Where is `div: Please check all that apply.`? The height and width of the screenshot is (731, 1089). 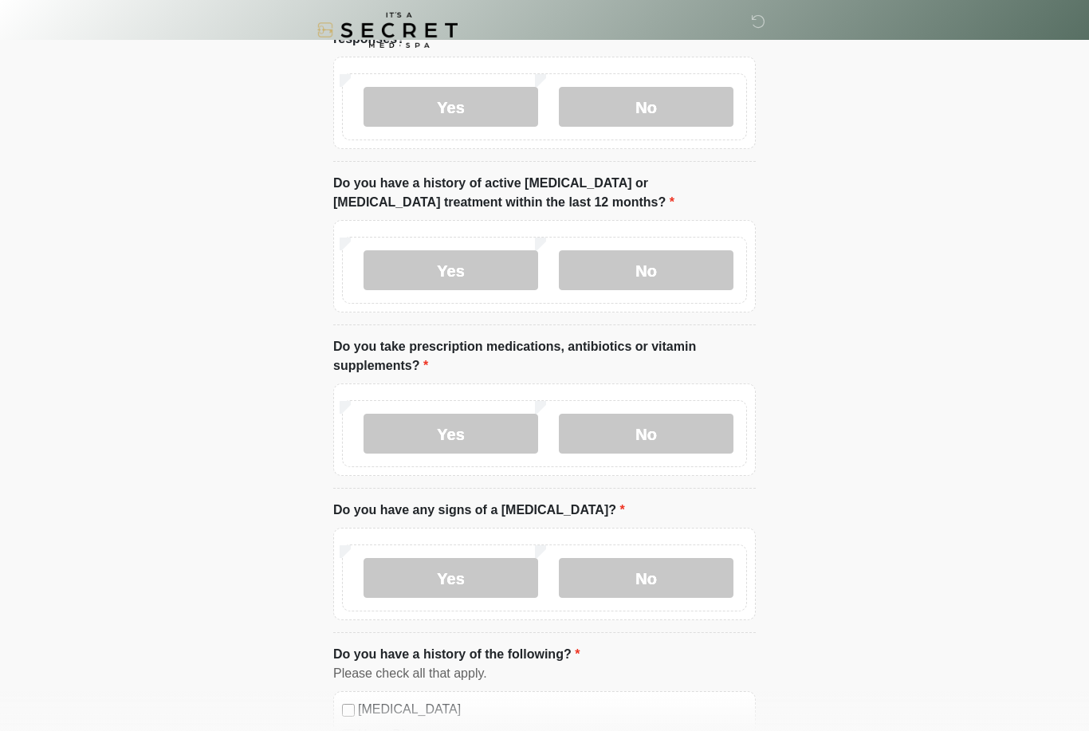 div: Please check all that apply. is located at coordinates (544, 673).